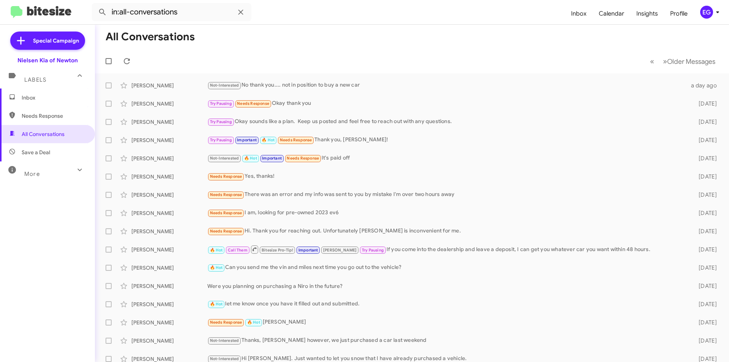 The width and height of the screenshot is (729, 362). I want to click on div: Yes, thanks!, so click(447, 176).